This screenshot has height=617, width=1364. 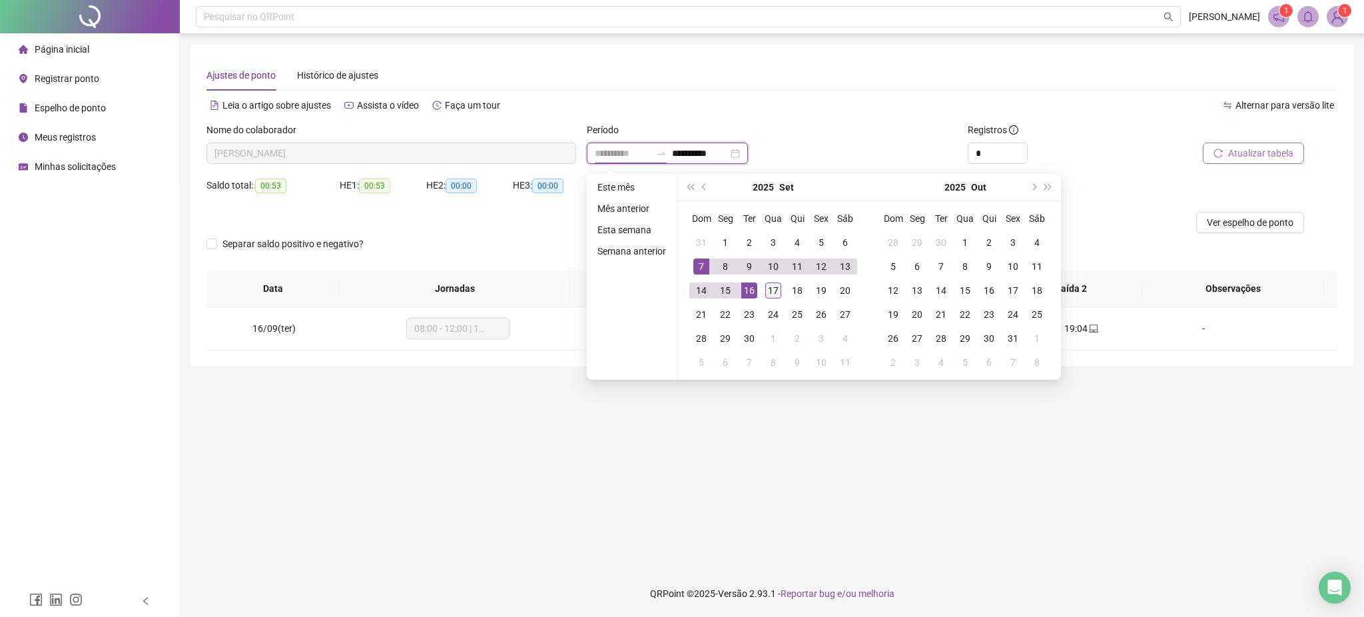 I want to click on div: 31, so click(x=701, y=242).